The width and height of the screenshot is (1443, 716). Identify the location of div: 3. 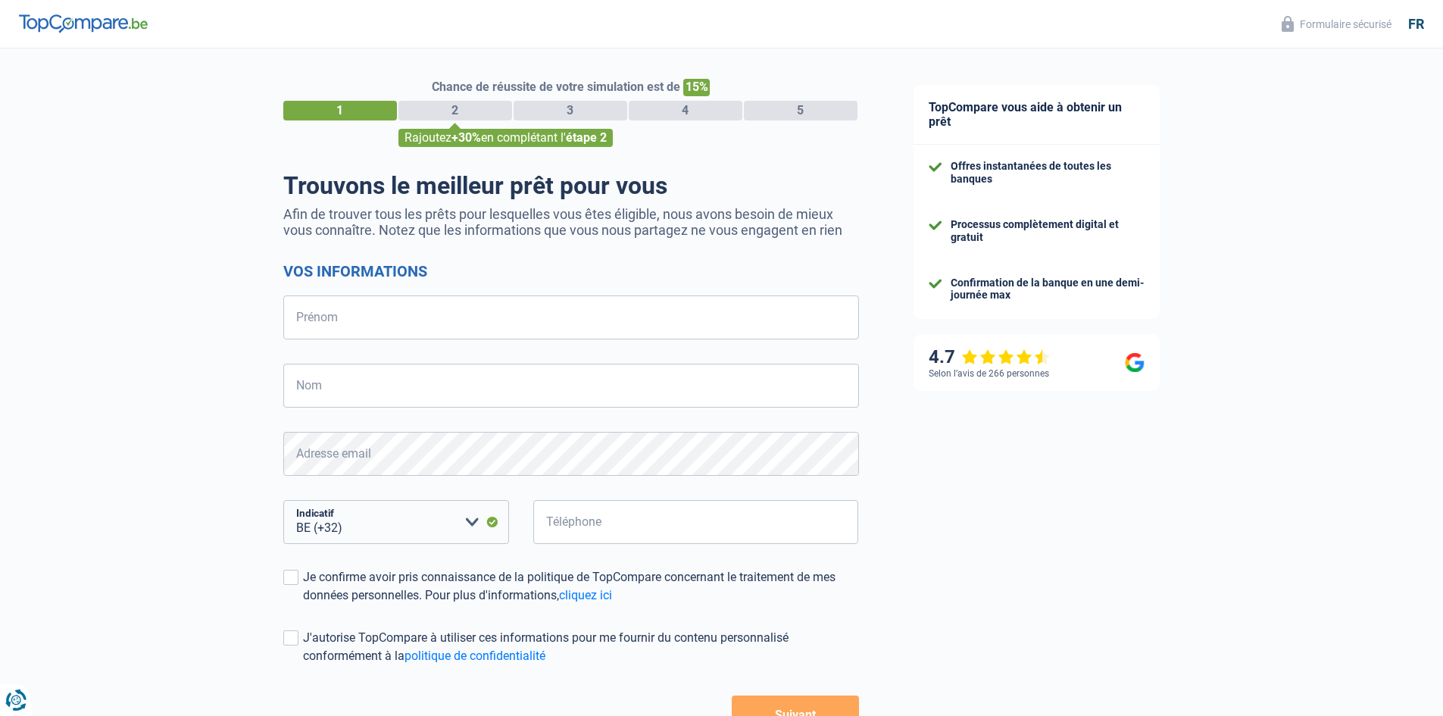
(570, 111).